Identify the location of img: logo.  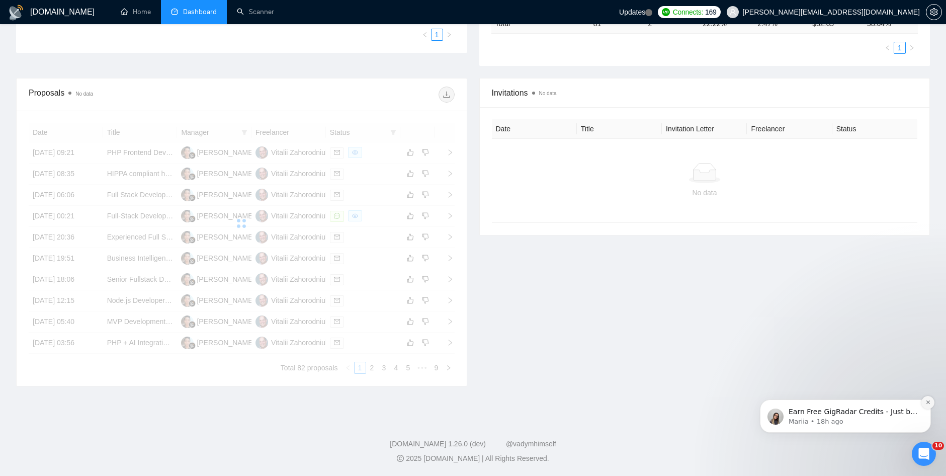
(16, 13).